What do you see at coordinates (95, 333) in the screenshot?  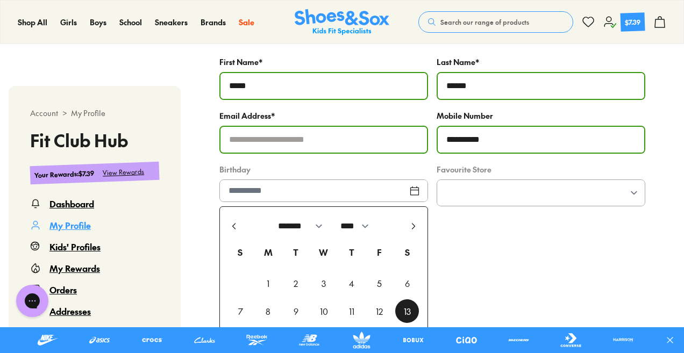 I see `a: Fitting Appointments` at bounding box center [95, 333].